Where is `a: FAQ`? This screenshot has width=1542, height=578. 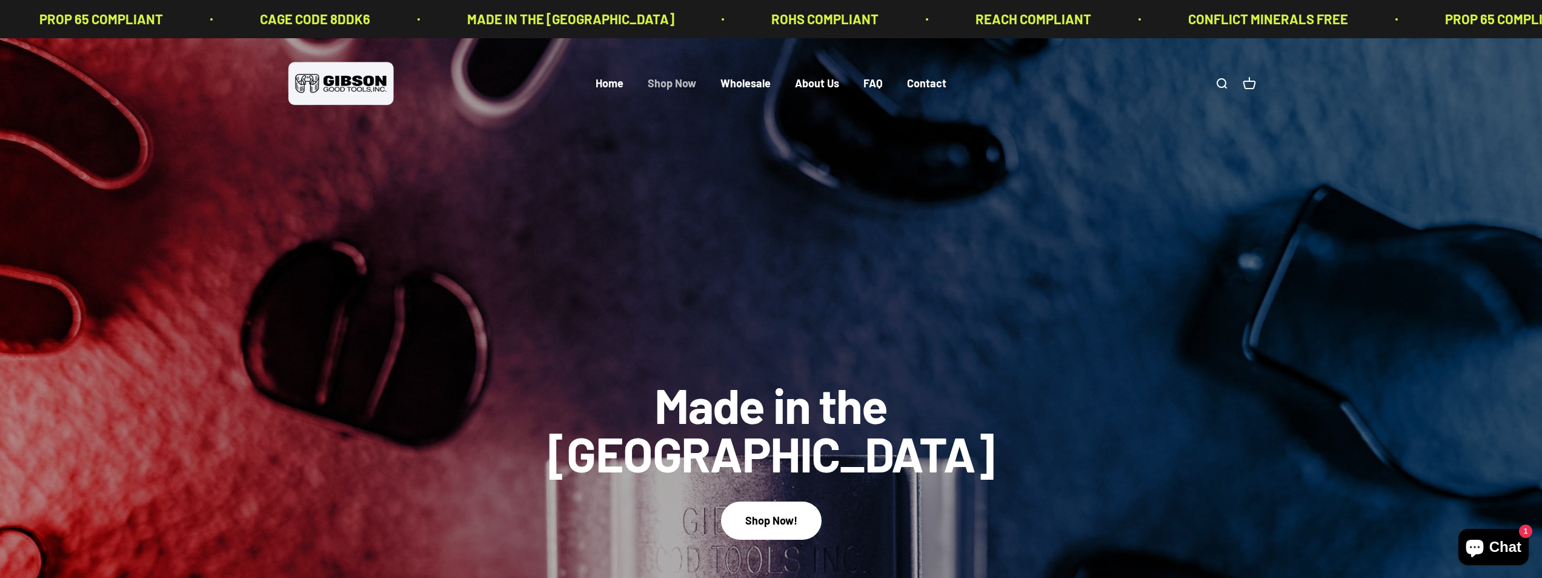 a: FAQ is located at coordinates (873, 84).